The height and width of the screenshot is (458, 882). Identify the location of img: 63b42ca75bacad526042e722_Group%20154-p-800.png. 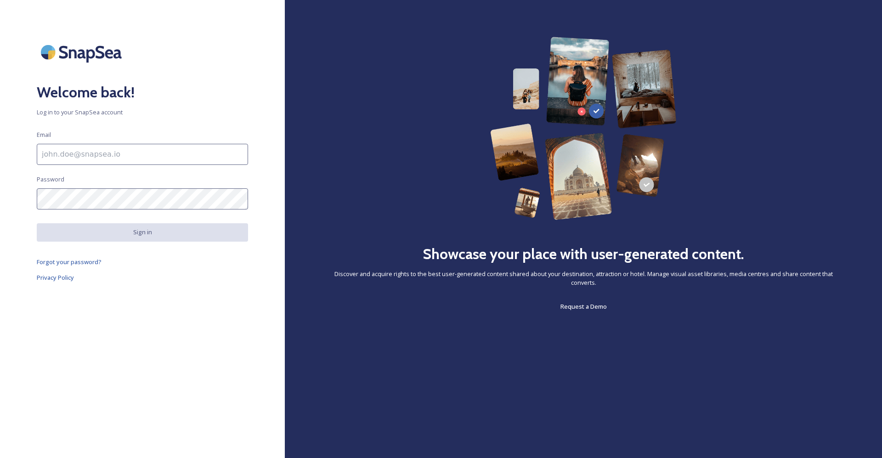
(583, 128).